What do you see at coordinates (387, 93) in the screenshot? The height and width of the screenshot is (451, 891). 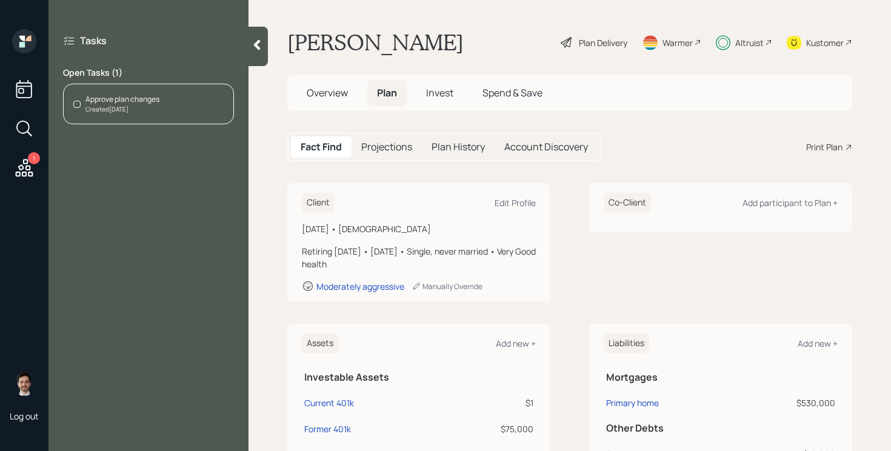 I see `span: Plan` at bounding box center [387, 93].